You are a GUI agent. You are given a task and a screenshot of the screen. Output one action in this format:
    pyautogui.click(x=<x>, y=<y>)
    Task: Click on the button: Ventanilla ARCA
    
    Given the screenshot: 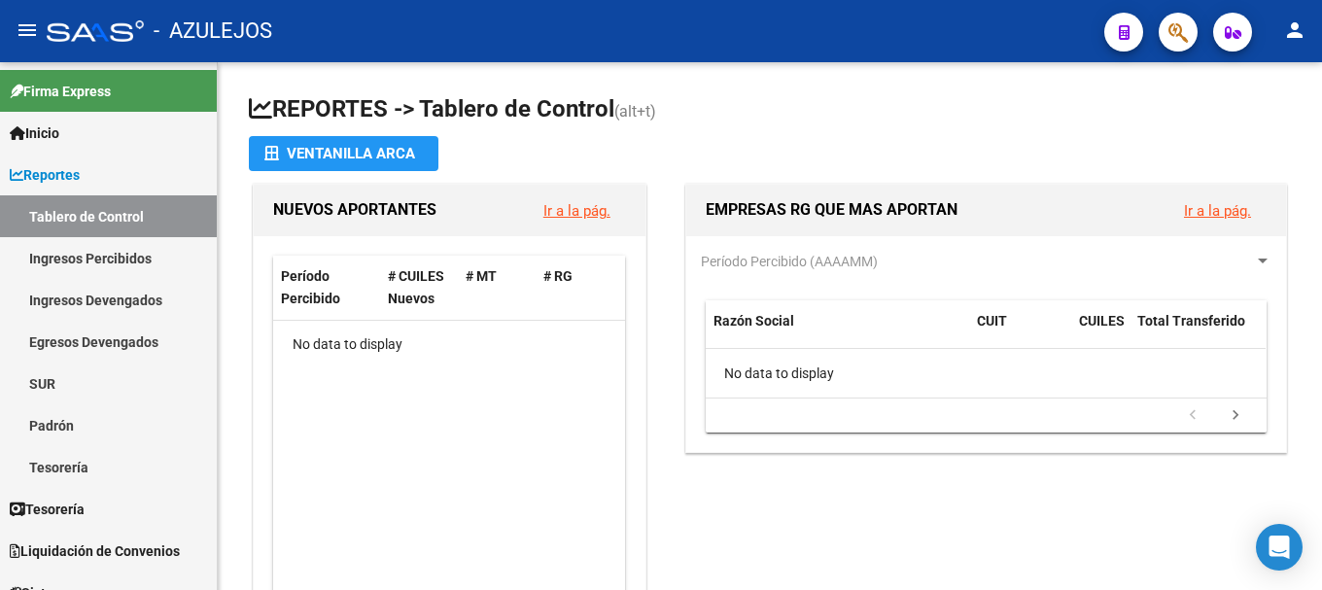 What is the action you would take?
    pyautogui.click(x=343, y=154)
    